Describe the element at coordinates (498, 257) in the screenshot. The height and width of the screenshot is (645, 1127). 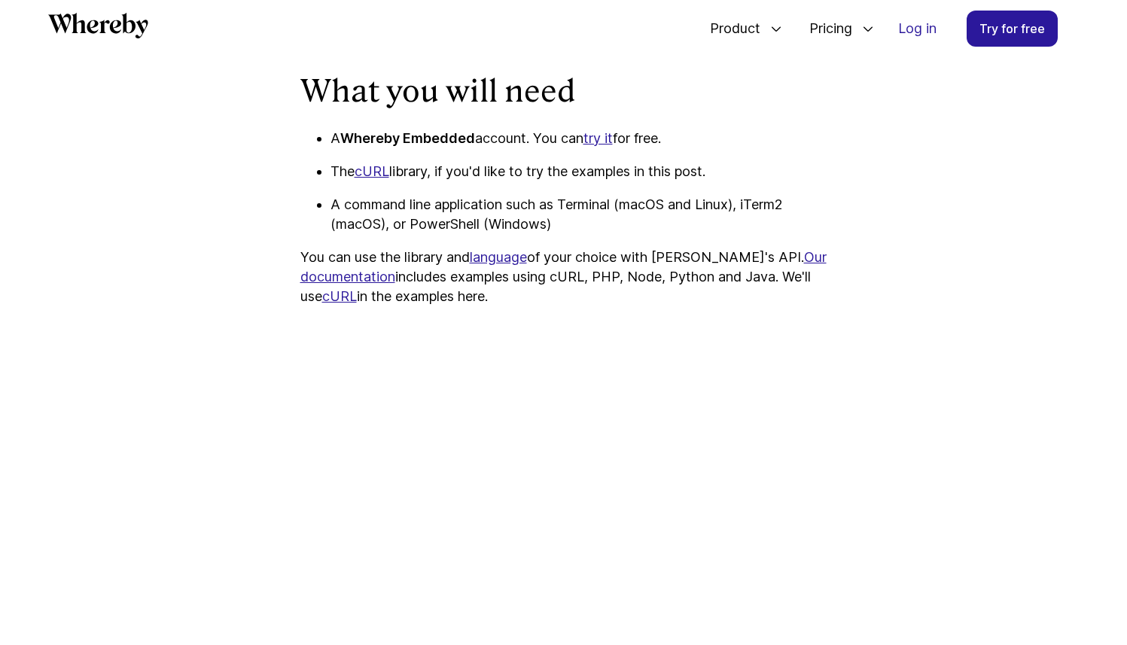
I see `a: language` at that location.